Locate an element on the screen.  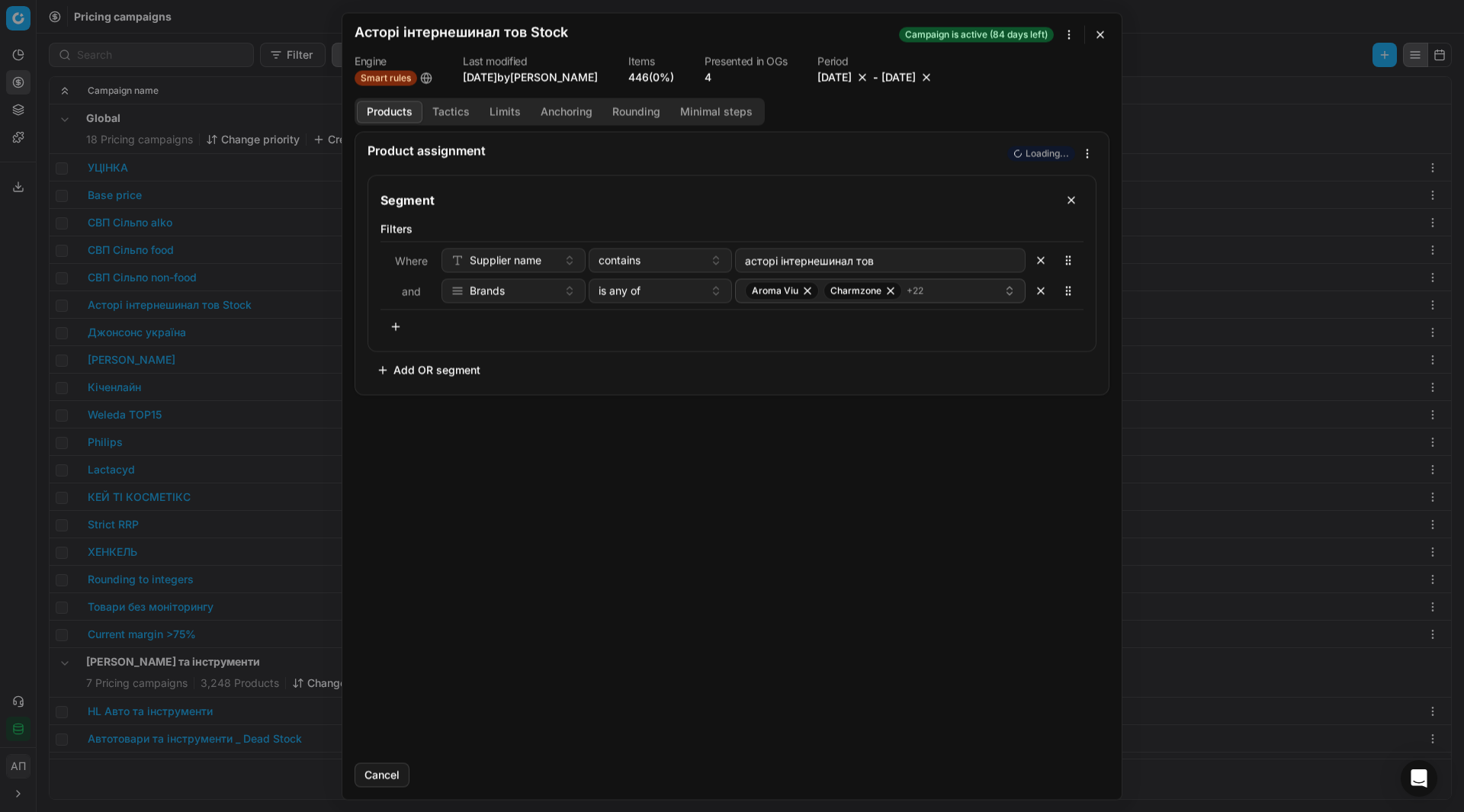
dt: Engine is located at coordinates (393, 61).